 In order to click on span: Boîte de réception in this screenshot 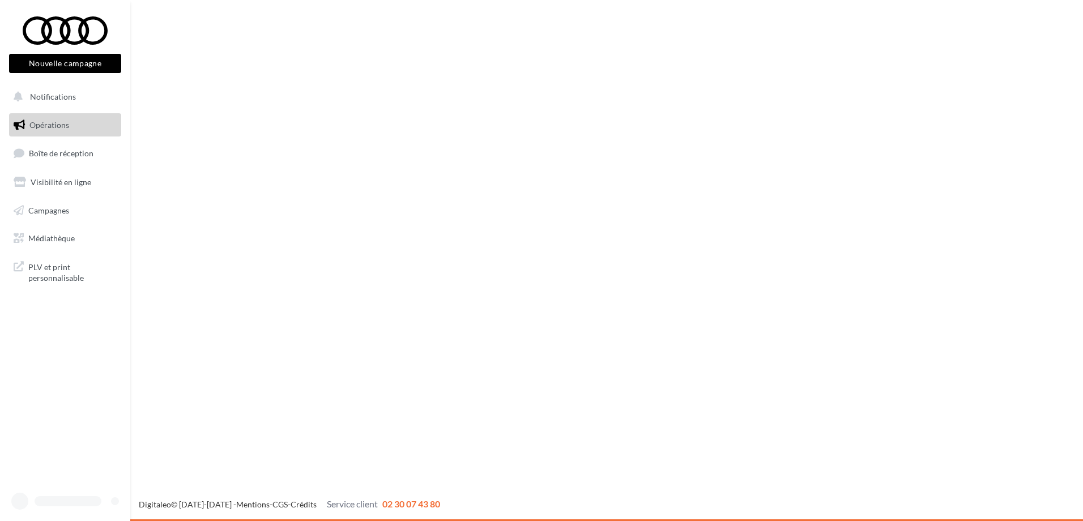, I will do `click(61, 153)`.